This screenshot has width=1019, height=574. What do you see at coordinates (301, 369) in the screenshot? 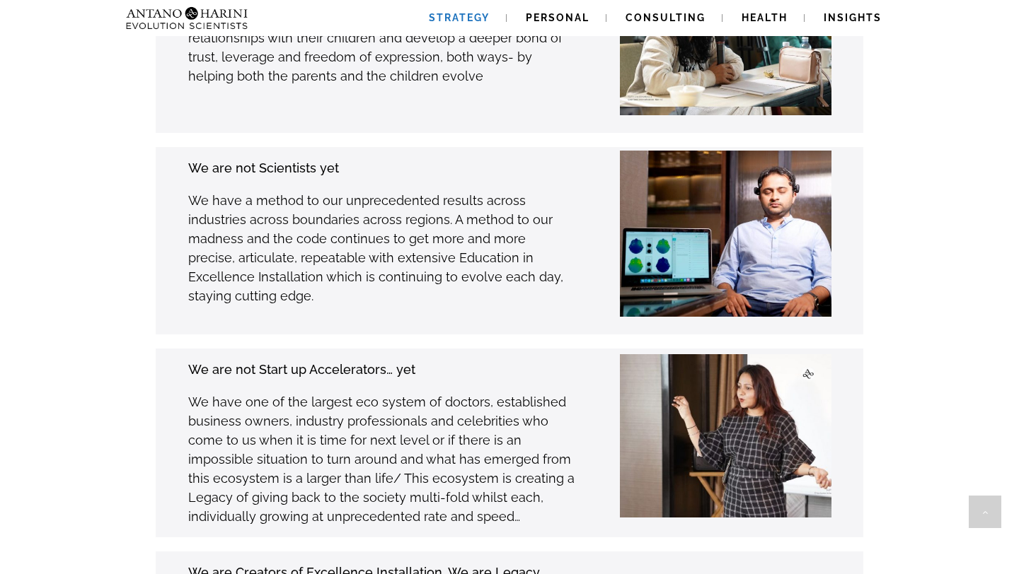
I see `strong: We are not Start up Accelerators… yet` at bounding box center [301, 369].